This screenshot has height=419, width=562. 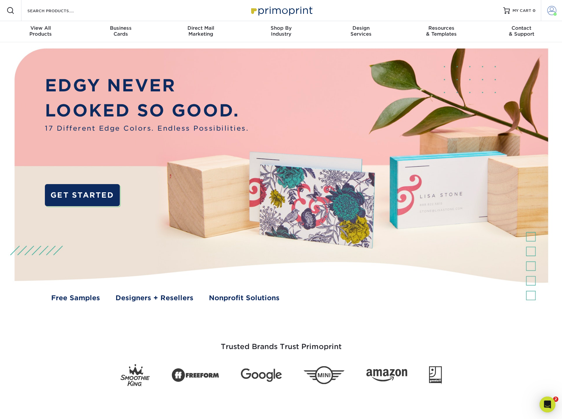 What do you see at coordinates (195, 376) in the screenshot?
I see `img: Freeform` at bounding box center [195, 376].